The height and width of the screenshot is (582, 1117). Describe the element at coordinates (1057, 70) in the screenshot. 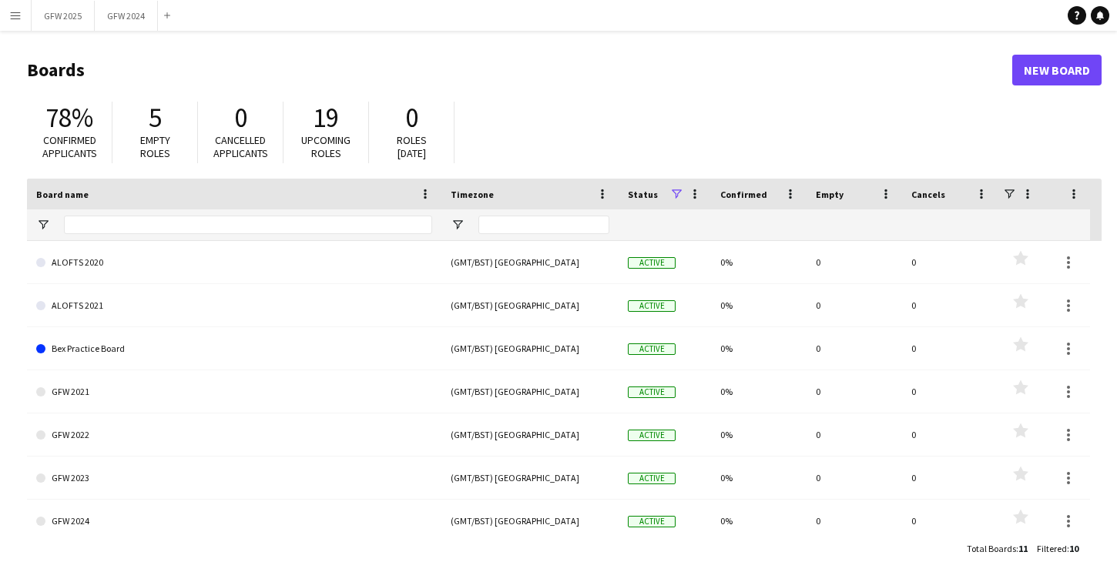

I see `a: New Board` at that location.